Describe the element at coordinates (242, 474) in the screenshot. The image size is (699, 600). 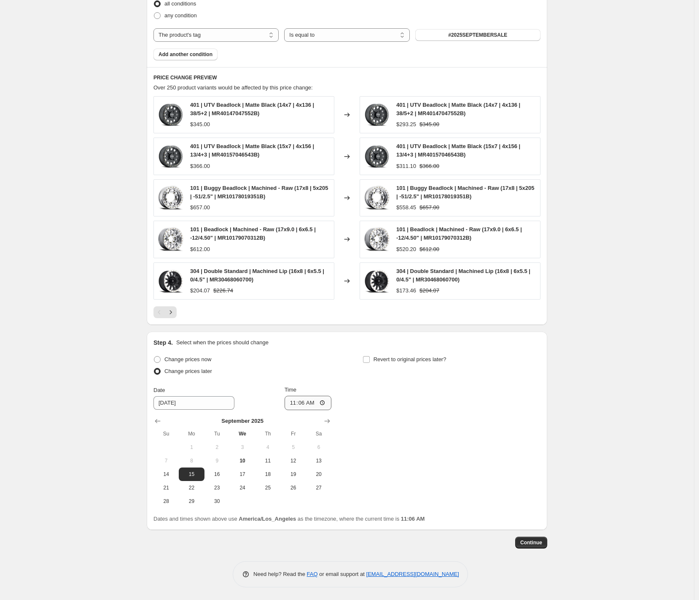
I see `button: Wednesday September 17 2025` at that location.